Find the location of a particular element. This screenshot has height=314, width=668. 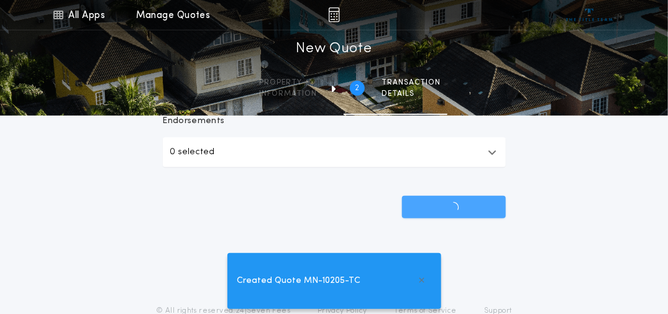

h2: 2 is located at coordinates (357, 88).